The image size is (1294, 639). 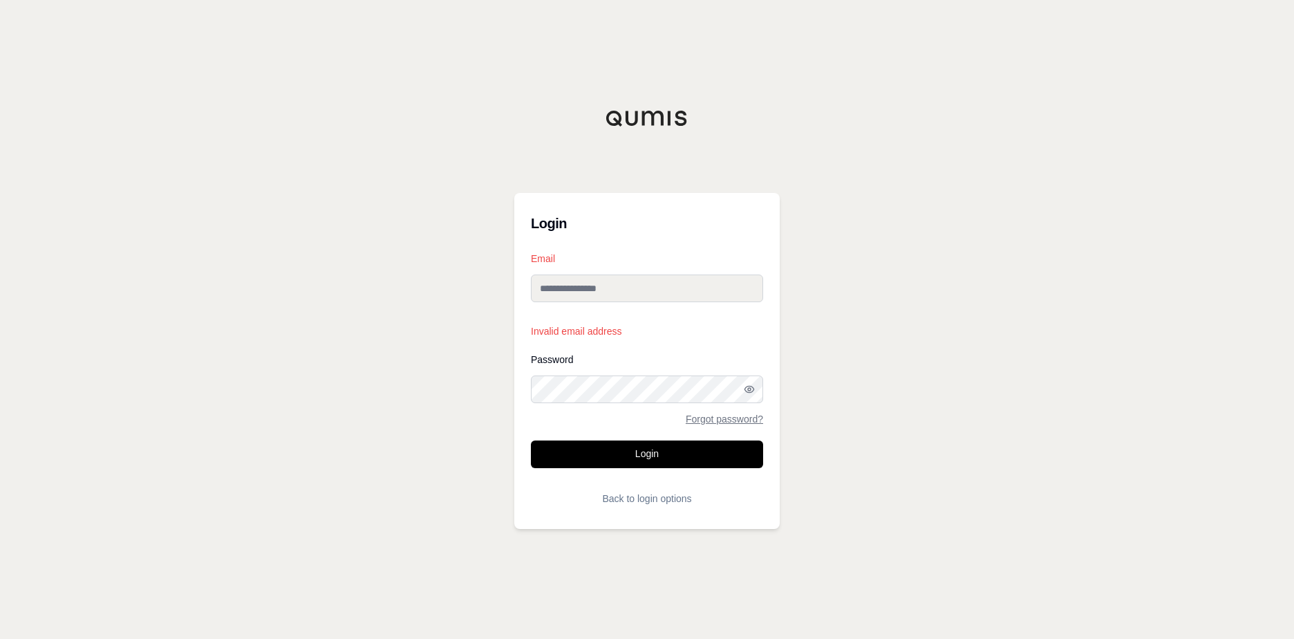 What do you see at coordinates (647, 258) in the screenshot?
I see `label: Email` at bounding box center [647, 258].